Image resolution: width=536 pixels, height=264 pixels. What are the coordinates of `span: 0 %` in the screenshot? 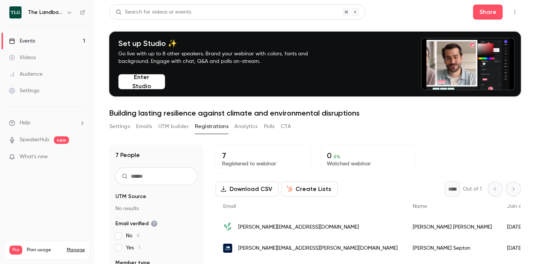 It's located at (337, 157).